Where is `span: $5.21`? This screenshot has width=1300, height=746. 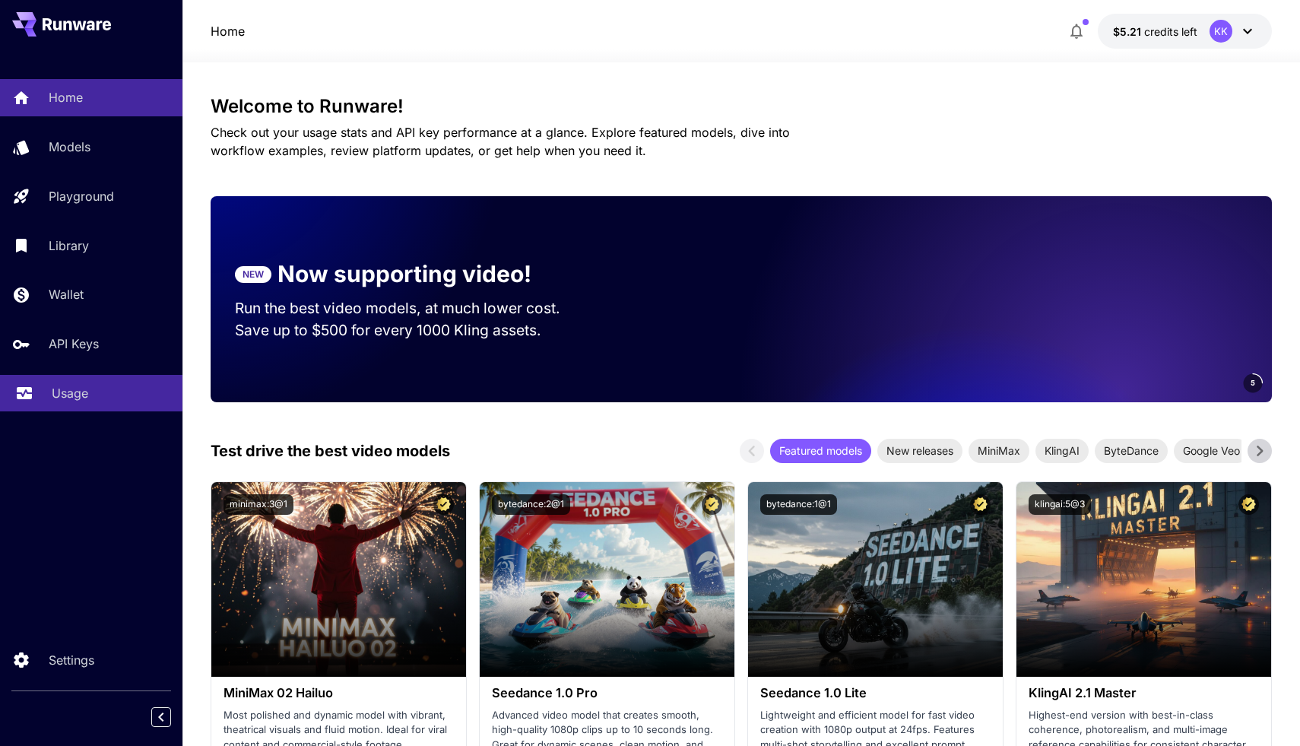
span: $5.21 is located at coordinates (1128, 31).